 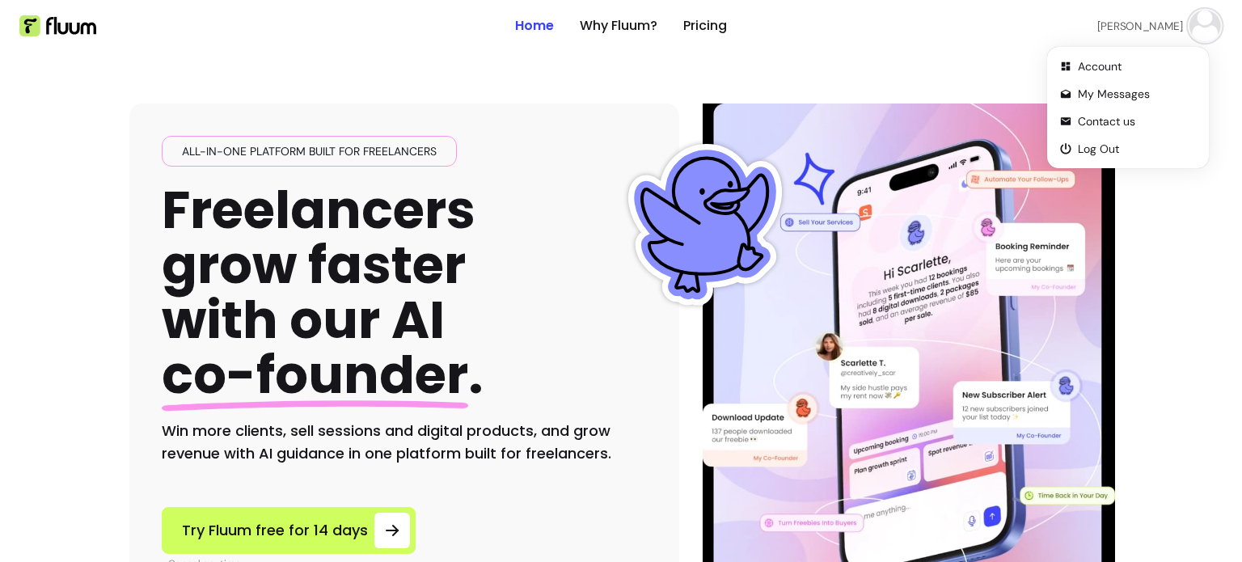 I want to click on a: Pricing, so click(x=705, y=26).